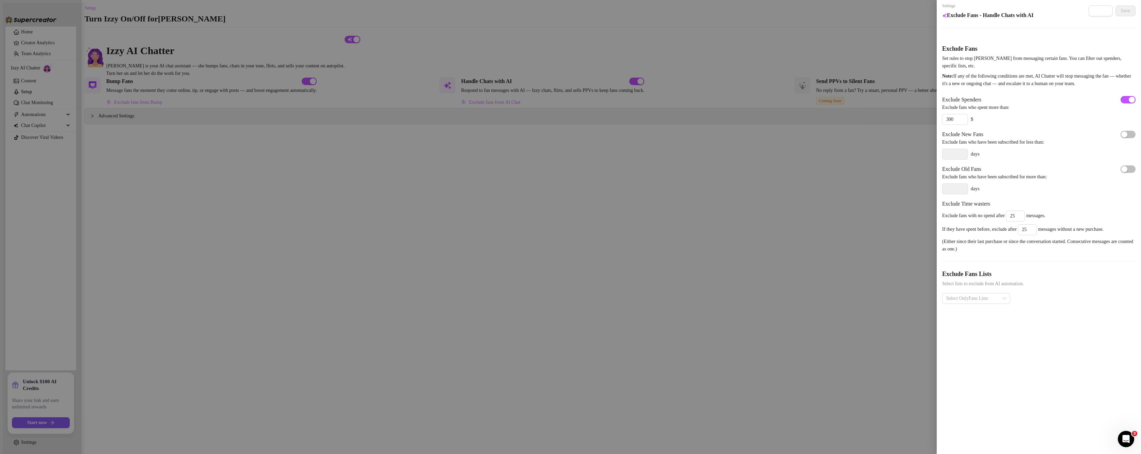 The image size is (1141, 454). Describe the element at coordinates (1101, 11) in the screenshot. I see `span: Cancel` at that location.